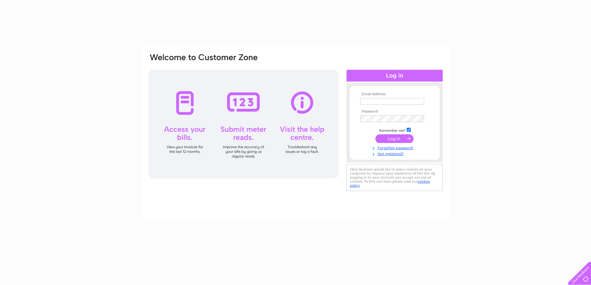  What do you see at coordinates (395, 177) in the screenshot?
I see `div: Clear Business would like to place cookies on your computer to improve your experience of the sit...` at bounding box center [395, 177].